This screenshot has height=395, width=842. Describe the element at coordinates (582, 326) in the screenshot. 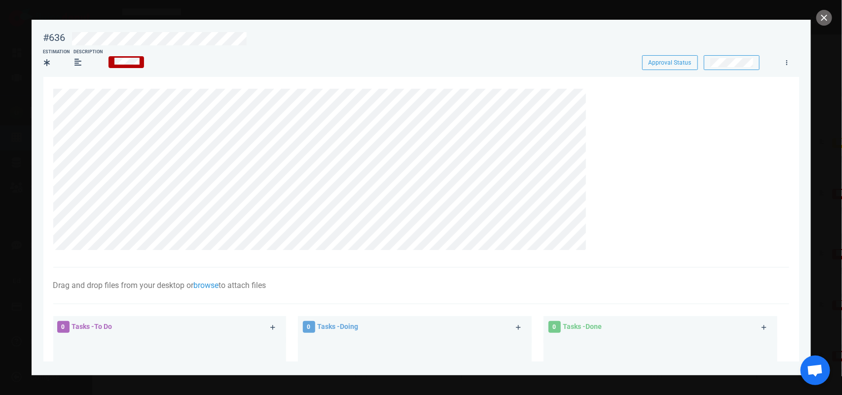

I see `span: Tasks - Done` at that location.